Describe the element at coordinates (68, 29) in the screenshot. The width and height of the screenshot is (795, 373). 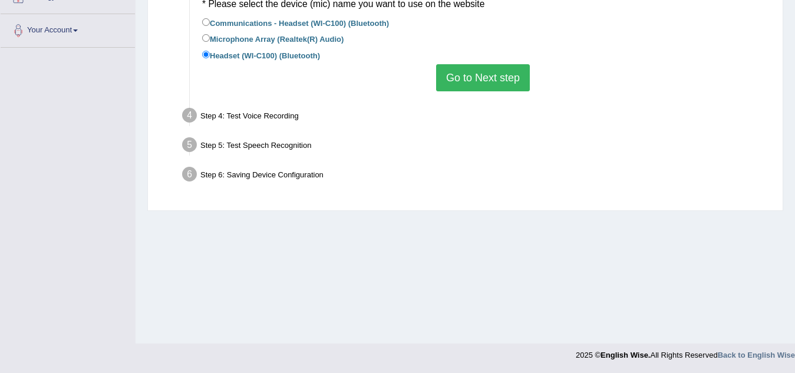
I see `a: Your Account` at that location.